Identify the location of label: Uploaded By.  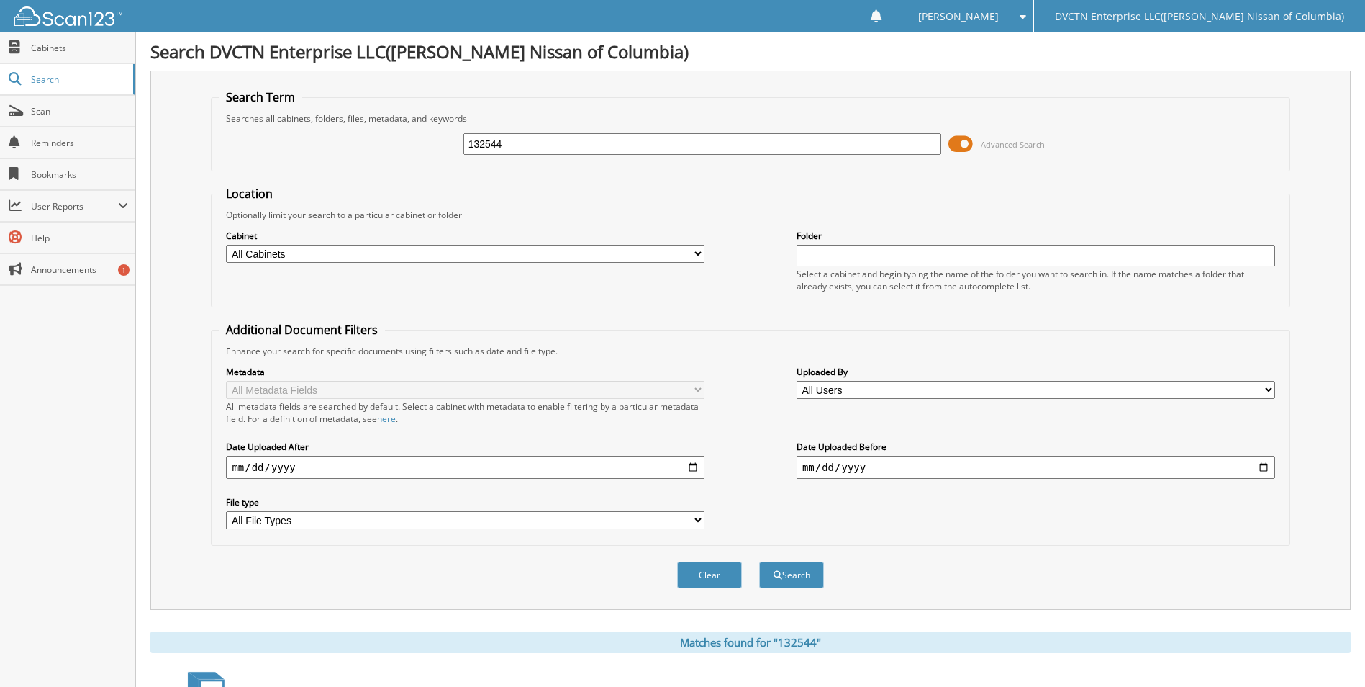
(1036, 371).